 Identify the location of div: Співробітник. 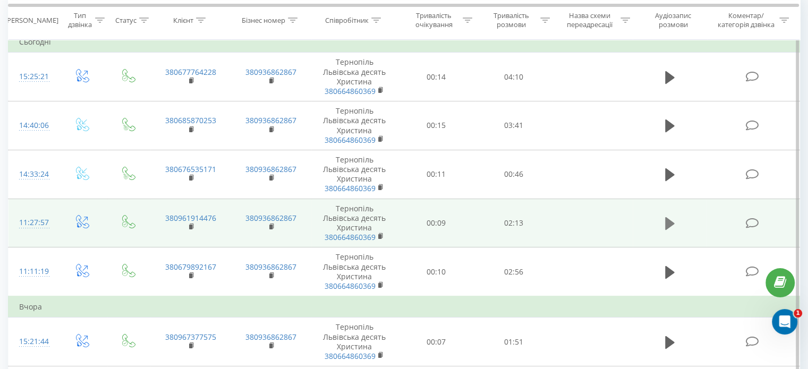
(347, 20).